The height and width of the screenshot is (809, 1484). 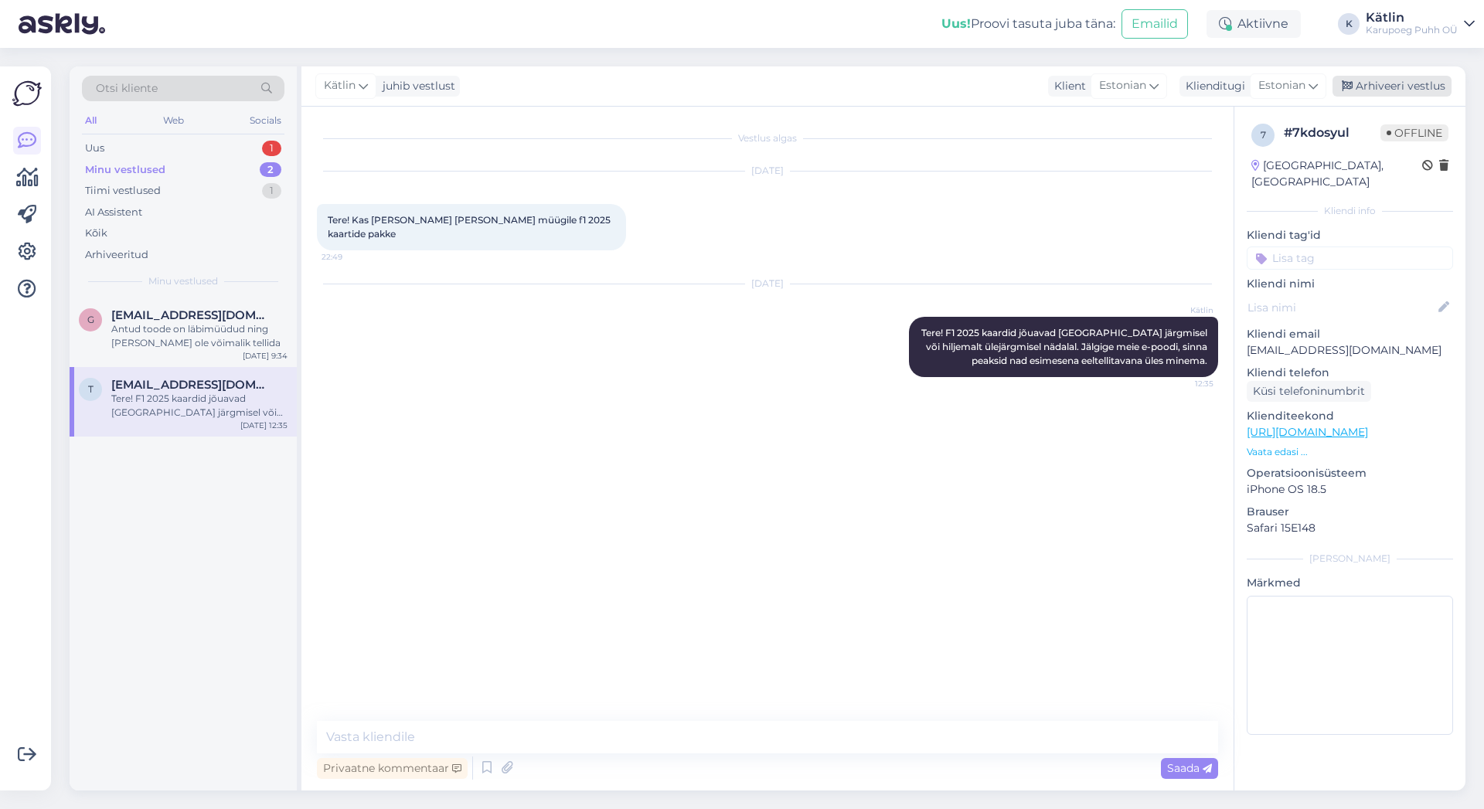 I want to click on button: Emailid, so click(x=1154, y=24).